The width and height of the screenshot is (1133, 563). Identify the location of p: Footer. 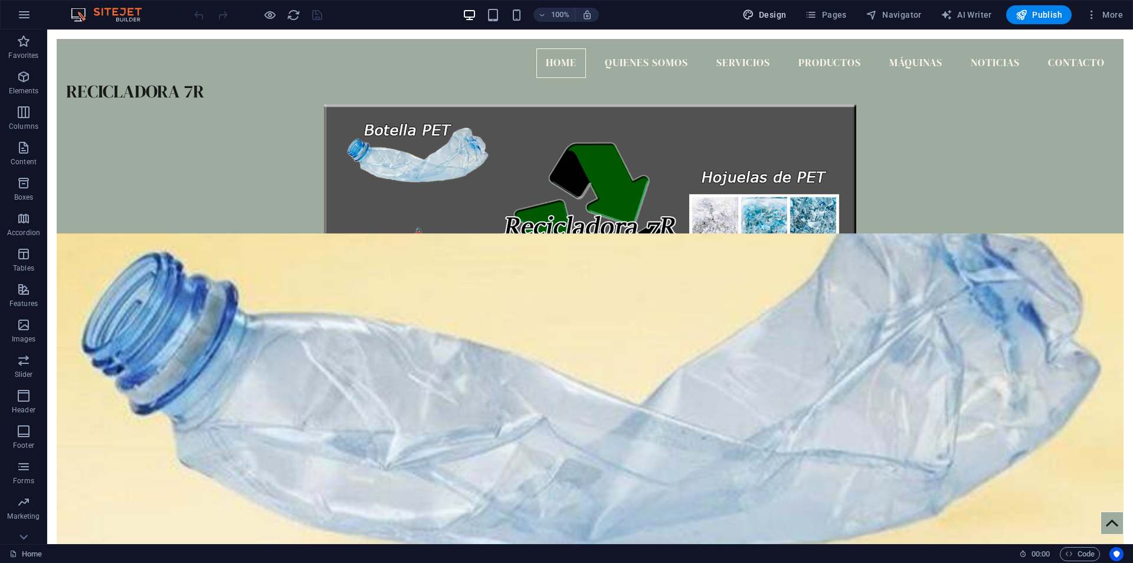
(24, 445).